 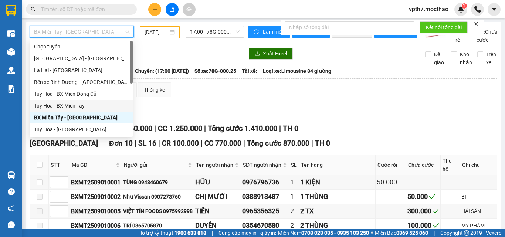 I want to click on span: Cung cấp máy in - giấy in:, so click(x=247, y=233).